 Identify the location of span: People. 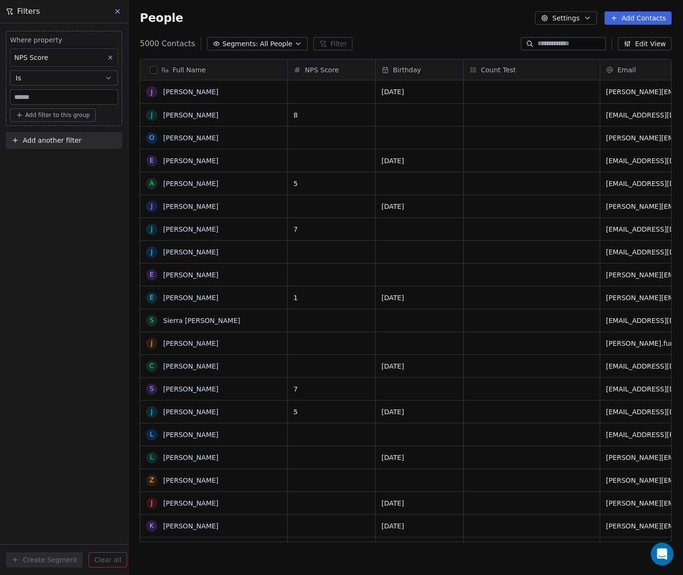
(161, 18).